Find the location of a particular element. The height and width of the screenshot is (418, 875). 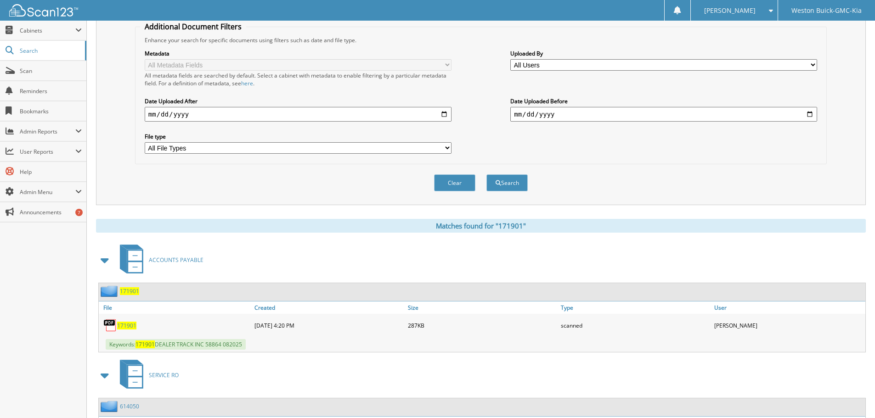

div: 287KB is located at coordinates (482, 326).